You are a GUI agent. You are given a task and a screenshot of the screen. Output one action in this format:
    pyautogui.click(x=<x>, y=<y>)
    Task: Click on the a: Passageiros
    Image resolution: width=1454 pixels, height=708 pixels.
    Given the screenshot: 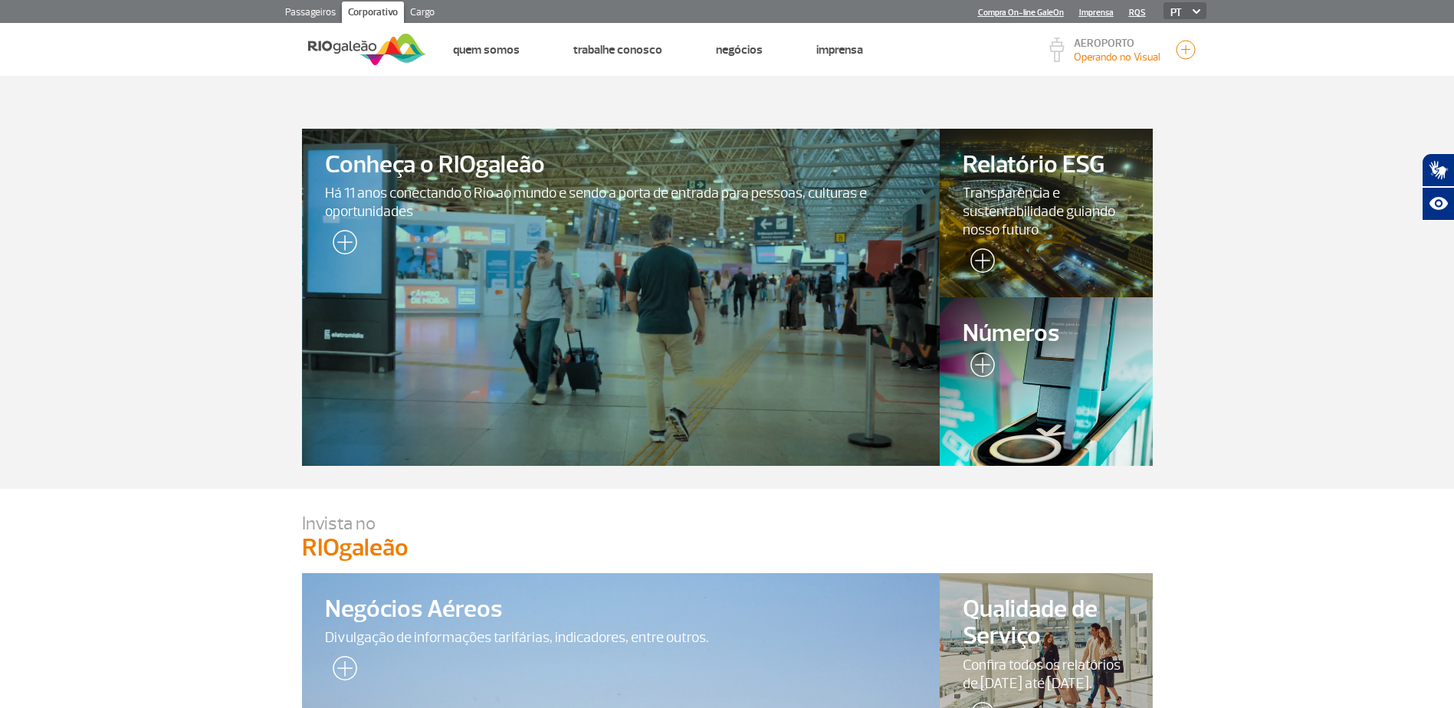 What is the action you would take?
    pyautogui.click(x=310, y=14)
    